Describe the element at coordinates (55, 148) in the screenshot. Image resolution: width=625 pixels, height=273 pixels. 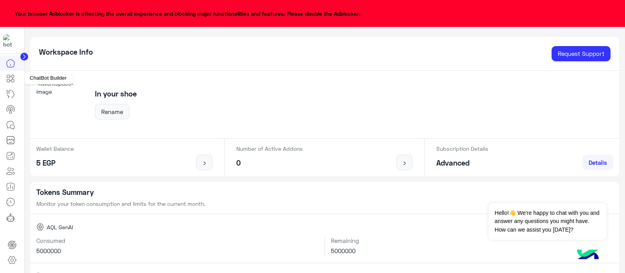
I see `p: Wallet Balance` at that location.